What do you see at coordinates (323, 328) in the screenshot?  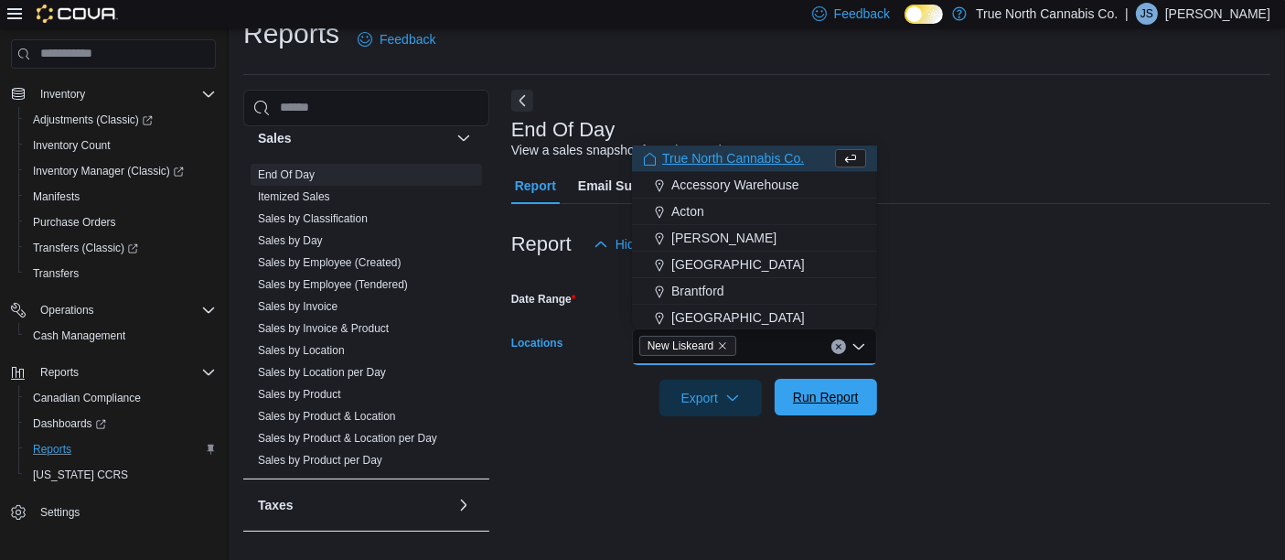 I see `a: Sales by Invoice & Product` at bounding box center [323, 328].